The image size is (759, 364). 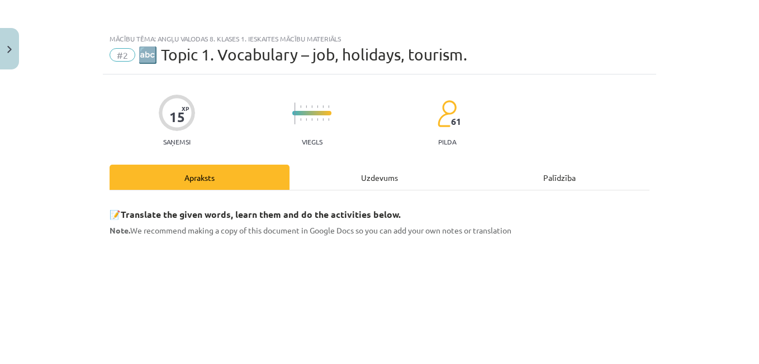 I want to click on b: Translate the given words, learn them and do the activities below., so click(x=261, y=214).